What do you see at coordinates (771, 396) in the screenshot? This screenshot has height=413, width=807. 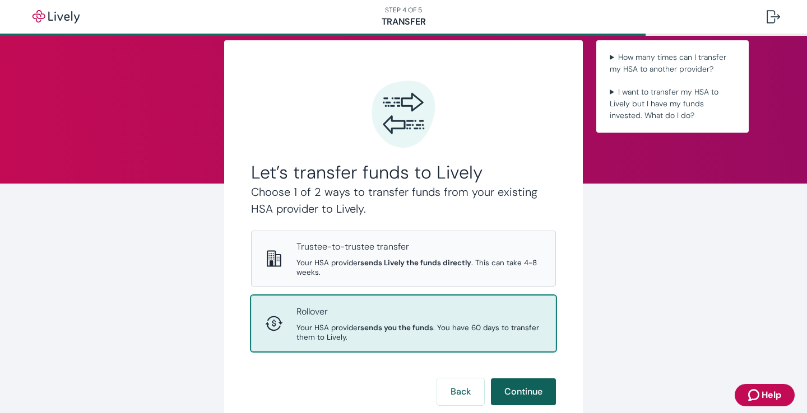 I see `span: Help` at bounding box center [771, 396].